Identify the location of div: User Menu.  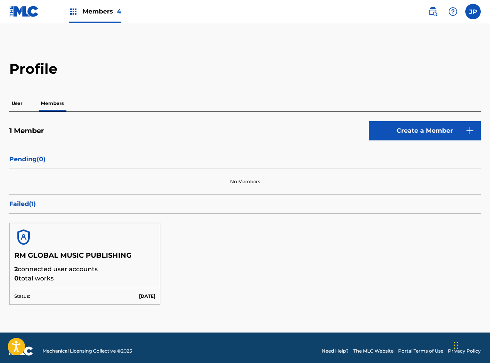
(473, 12).